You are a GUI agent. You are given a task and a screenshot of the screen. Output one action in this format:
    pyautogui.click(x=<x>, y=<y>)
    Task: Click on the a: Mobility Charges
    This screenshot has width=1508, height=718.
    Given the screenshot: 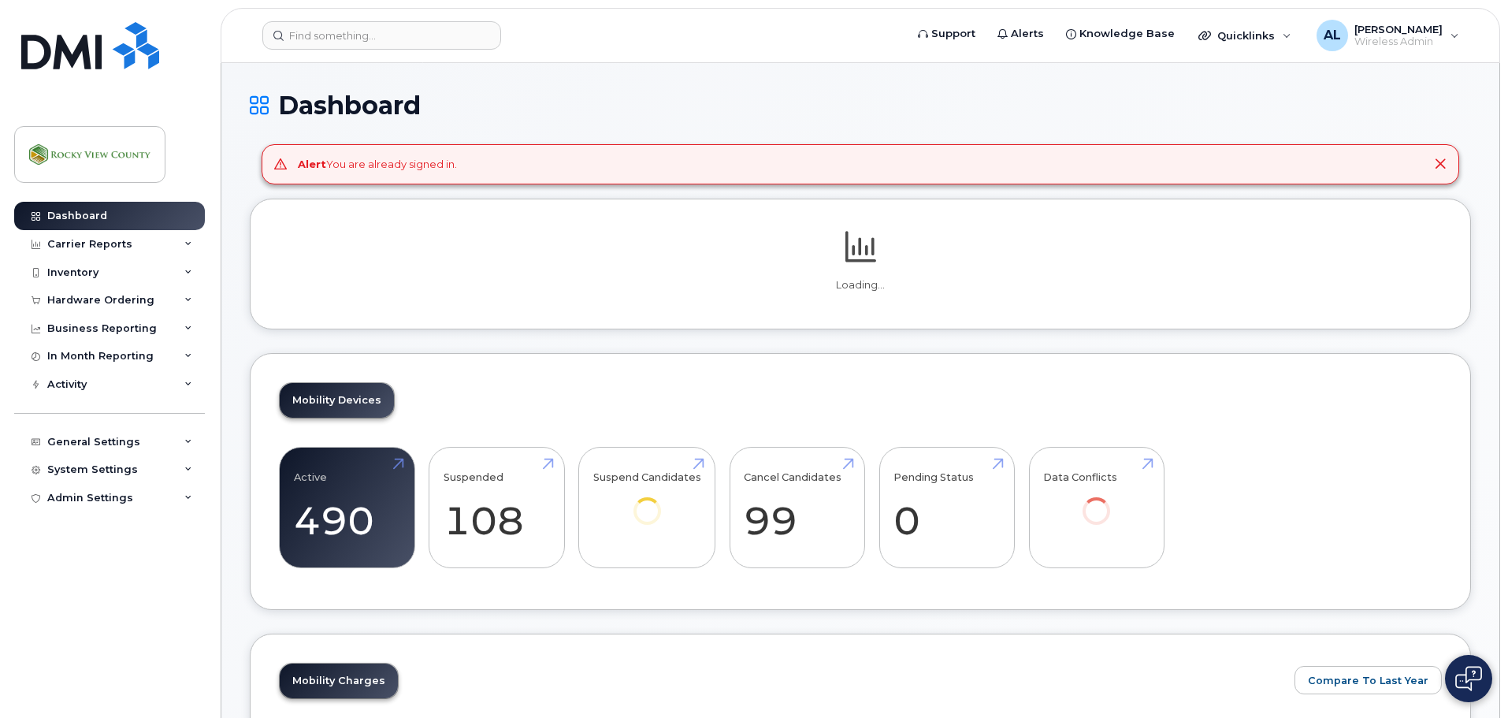 What is the action you would take?
    pyautogui.click(x=339, y=681)
    